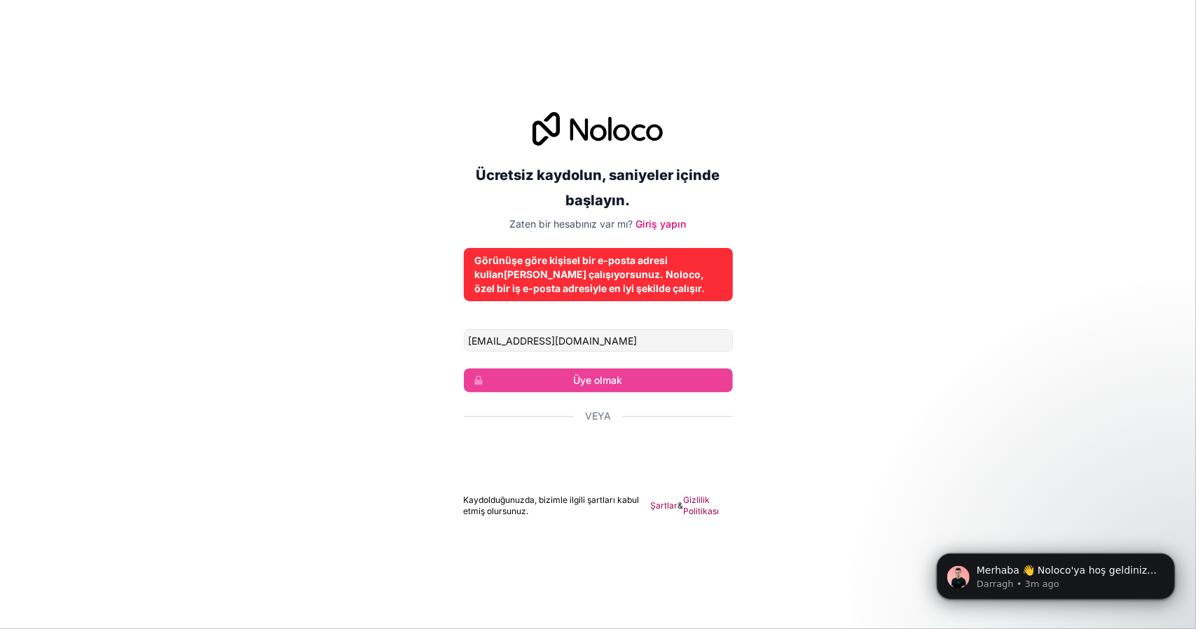 This screenshot has height=629, width=1196. I want to click on font: Kaydolduğunuzda, bizimle ilgili şartları kabul etmiş olursunuz., so click(552, 505).